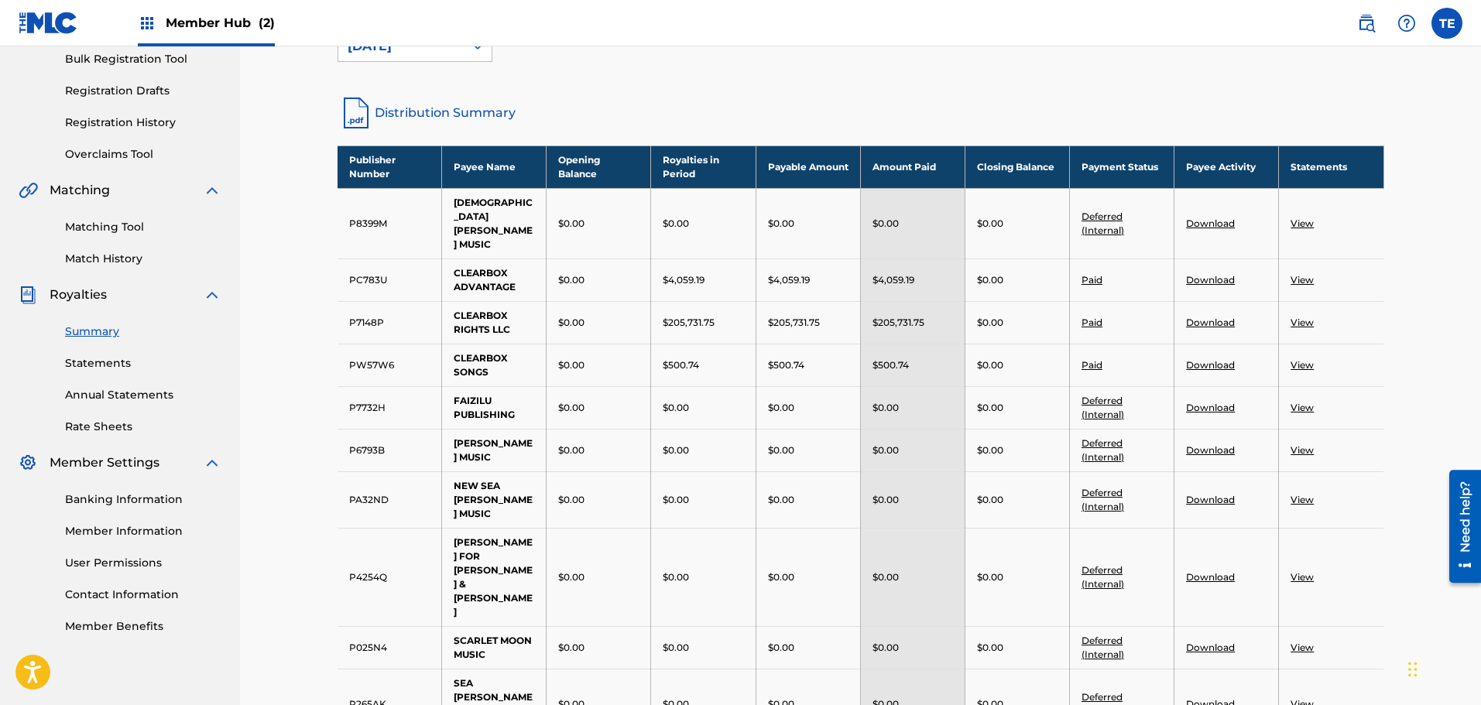 This screenshot has height=705, width=1481. I want to click on a: Registration History, so click(143, 122).